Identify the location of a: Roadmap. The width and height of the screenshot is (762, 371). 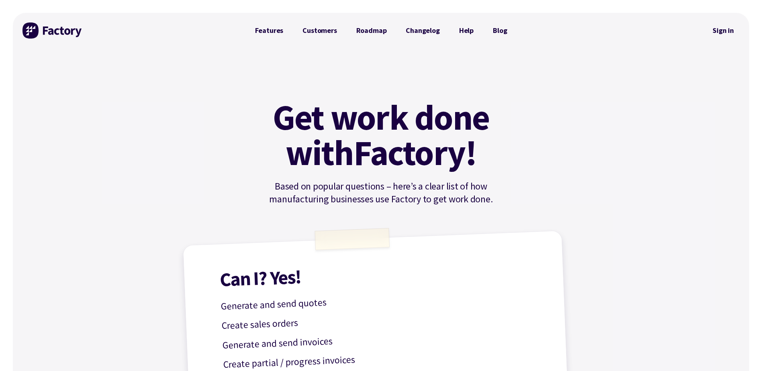
(372, 31).